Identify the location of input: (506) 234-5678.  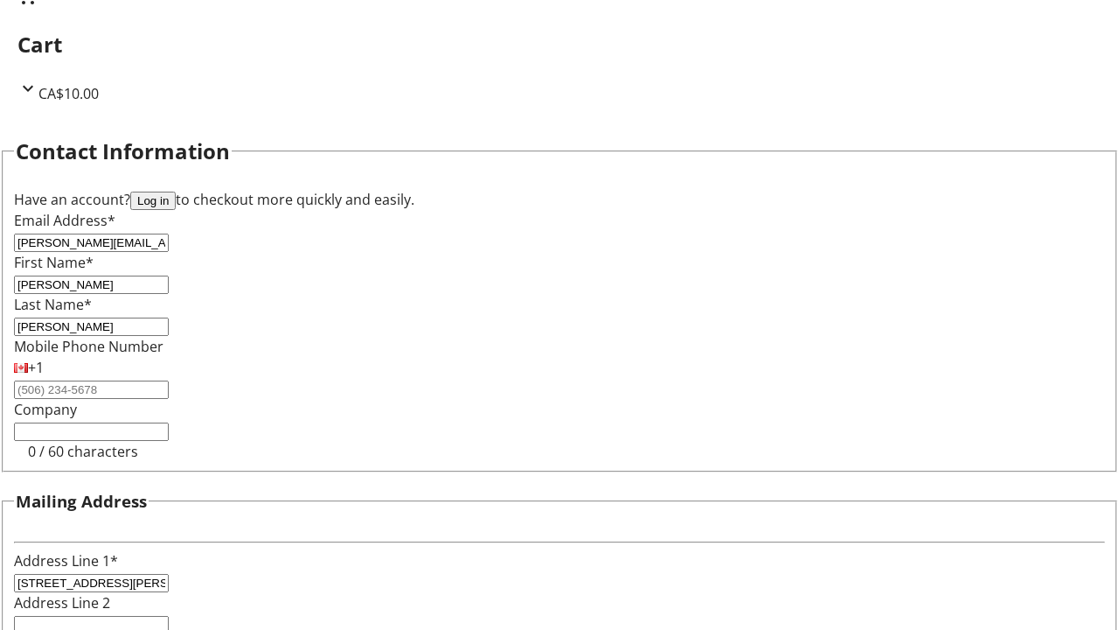
(91, 389).